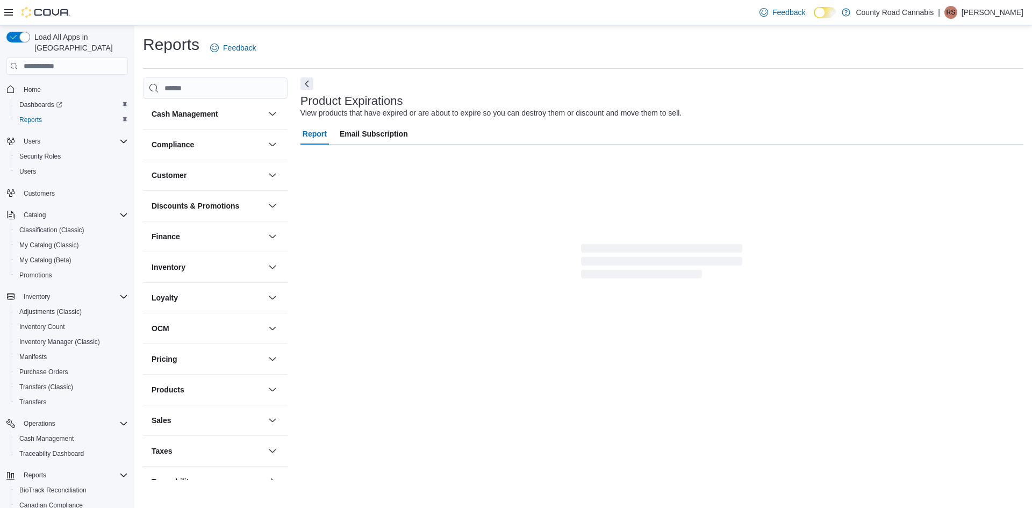 This screenshot has width=1032, height=508. I want to click on h3: Pricing, so click(164, 359).